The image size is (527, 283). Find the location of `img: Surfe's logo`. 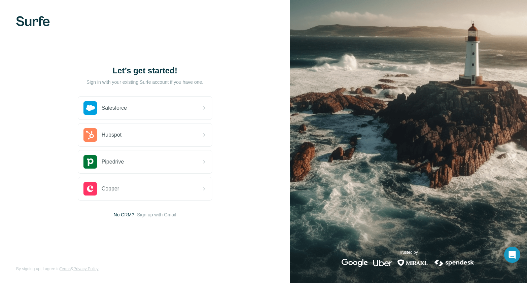

img: Surfe's logo is located at coordinates (33, 21).